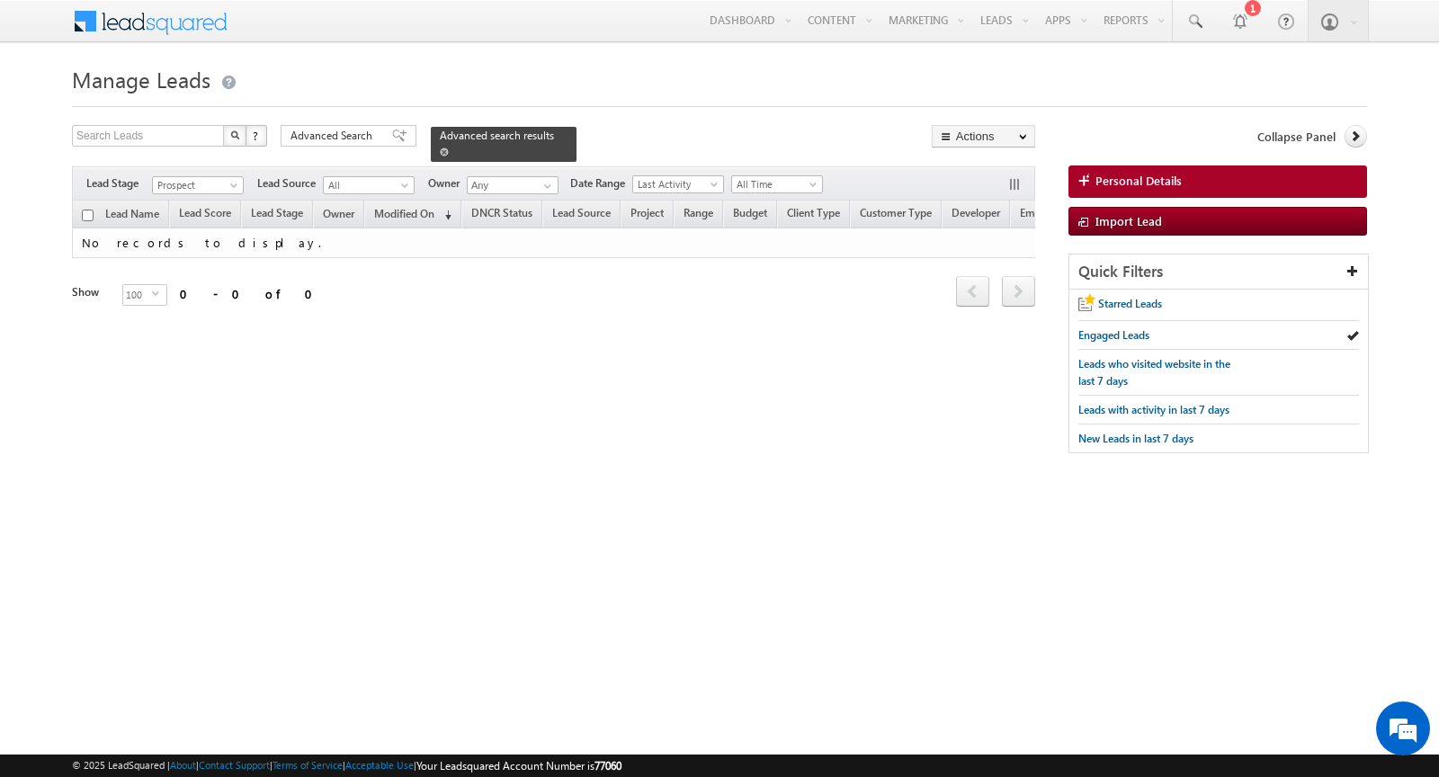  Describe the element at coordinates (896, 215) in the screenshot. I see `a: Customer Type` at that location.